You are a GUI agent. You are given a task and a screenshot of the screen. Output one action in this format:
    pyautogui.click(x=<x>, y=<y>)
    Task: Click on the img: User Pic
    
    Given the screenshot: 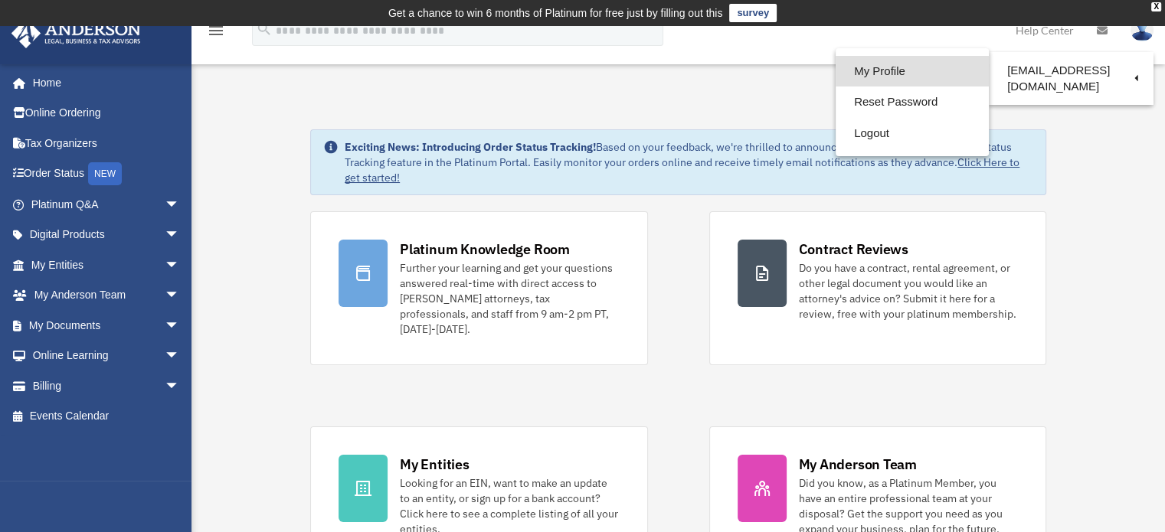 What is the action you would take?
    pyautogui.click(x=1142, y=30)
    